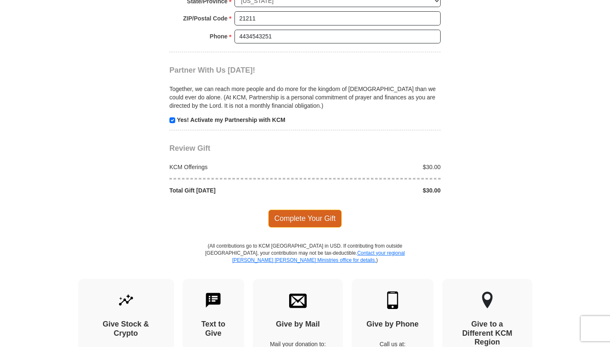 The image size is (610, 347). Describe the element at coordinates (205, 18) in the screenshot. I see `strong: ZIP/Postal Code` at that location.